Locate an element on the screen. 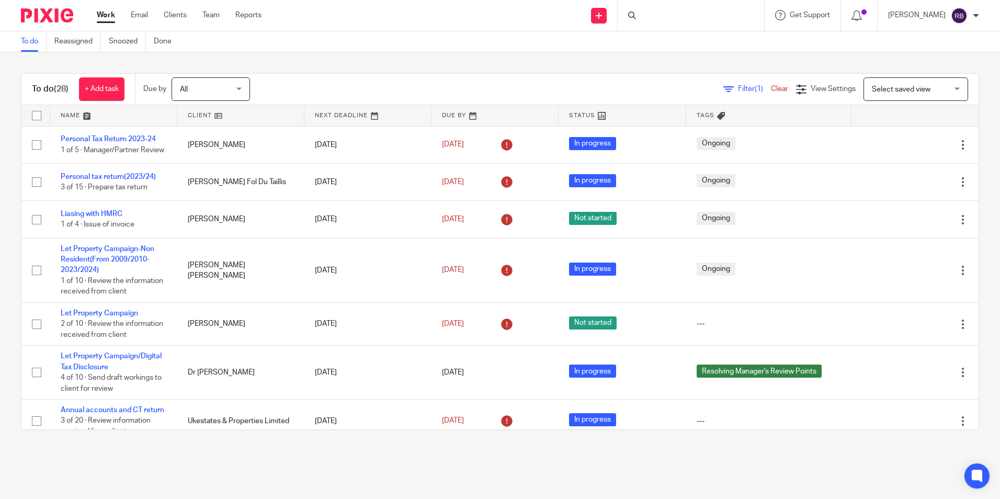 The width and height of the screenshot is (1000, 499). a: Team is located at coordinates (211, 15).